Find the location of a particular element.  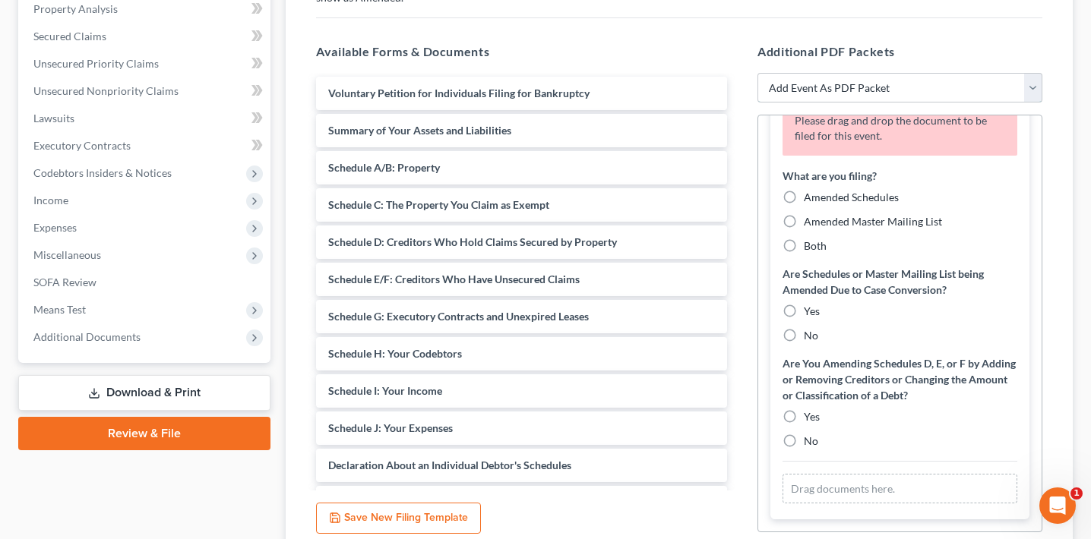

span: Unsecured Nonpriority Claims is located at coordinates (106, 90).